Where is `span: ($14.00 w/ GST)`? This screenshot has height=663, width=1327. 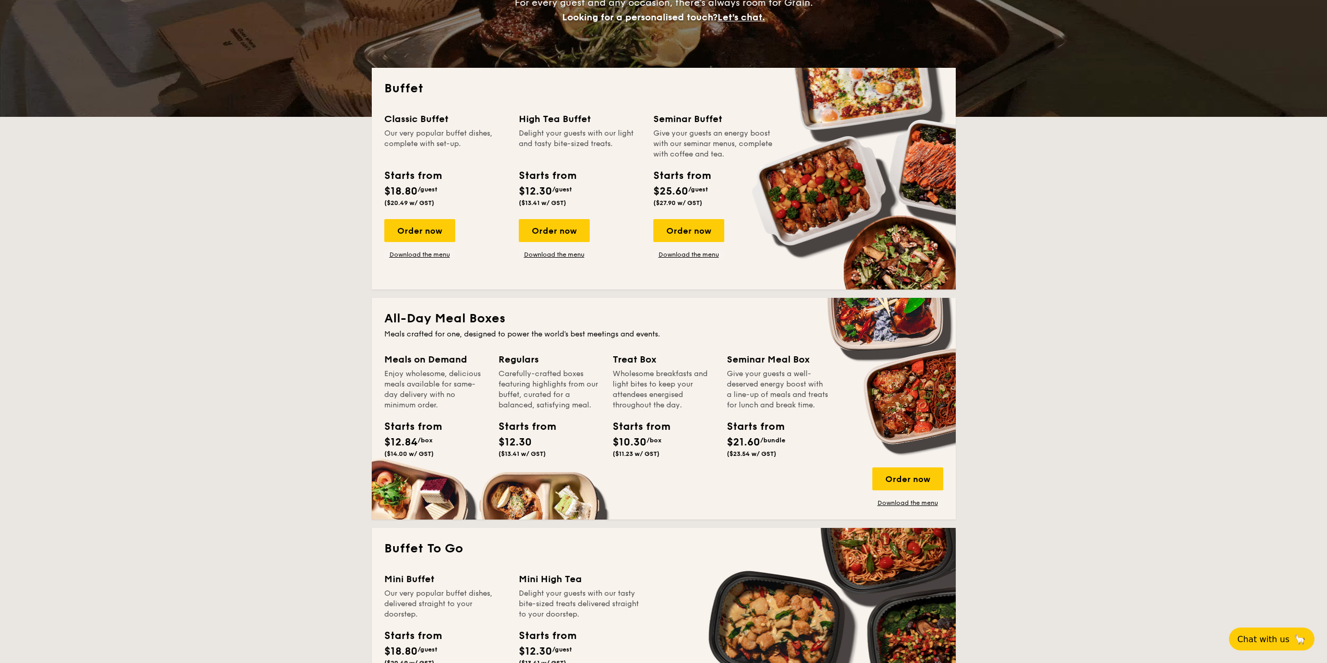
span: ($14.00 w/ GST) is located at coordinates (409, 454).